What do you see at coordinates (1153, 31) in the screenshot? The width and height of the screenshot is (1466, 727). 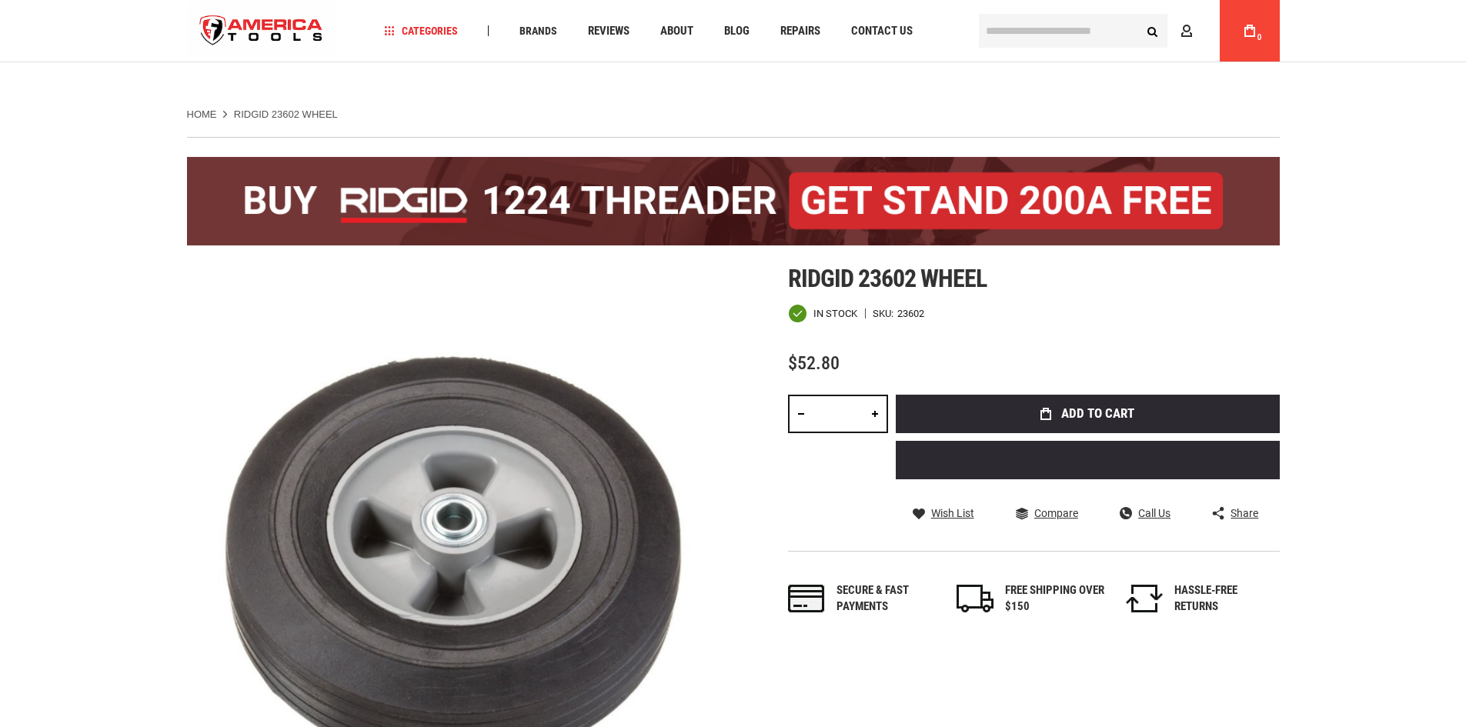 I see `button: Search` at bounding box center [1153, 31].